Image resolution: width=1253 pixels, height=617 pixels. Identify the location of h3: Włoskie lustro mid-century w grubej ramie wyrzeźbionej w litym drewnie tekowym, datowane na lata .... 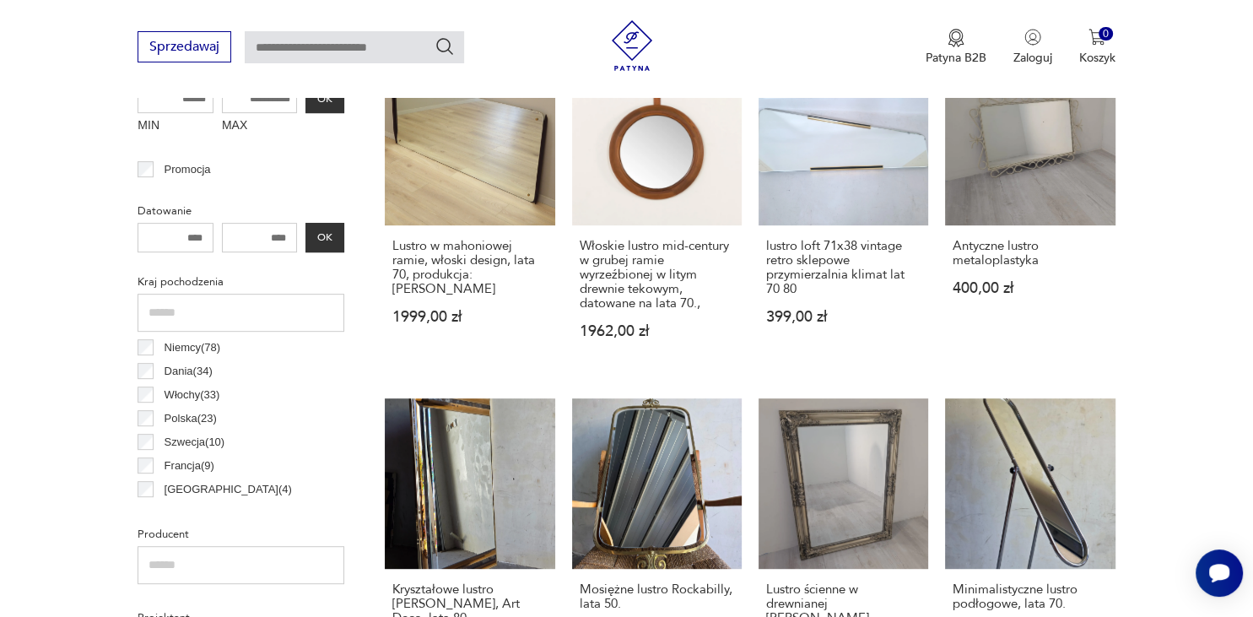
(656, 274).